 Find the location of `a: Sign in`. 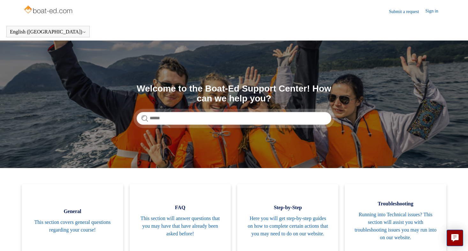

a: Sign in is located at coordinates (435, 12).